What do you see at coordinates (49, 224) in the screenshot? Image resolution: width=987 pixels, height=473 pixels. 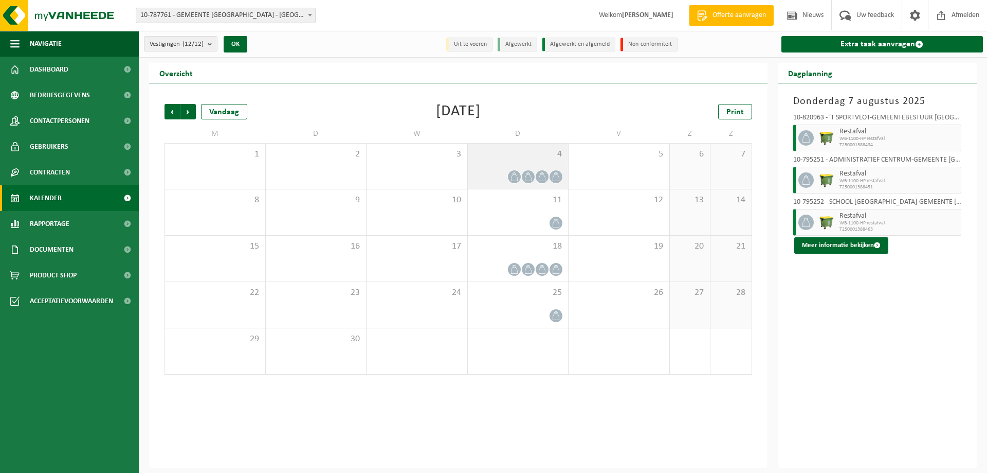 I see `span: Rapportage` at bounding box center [49, 224].